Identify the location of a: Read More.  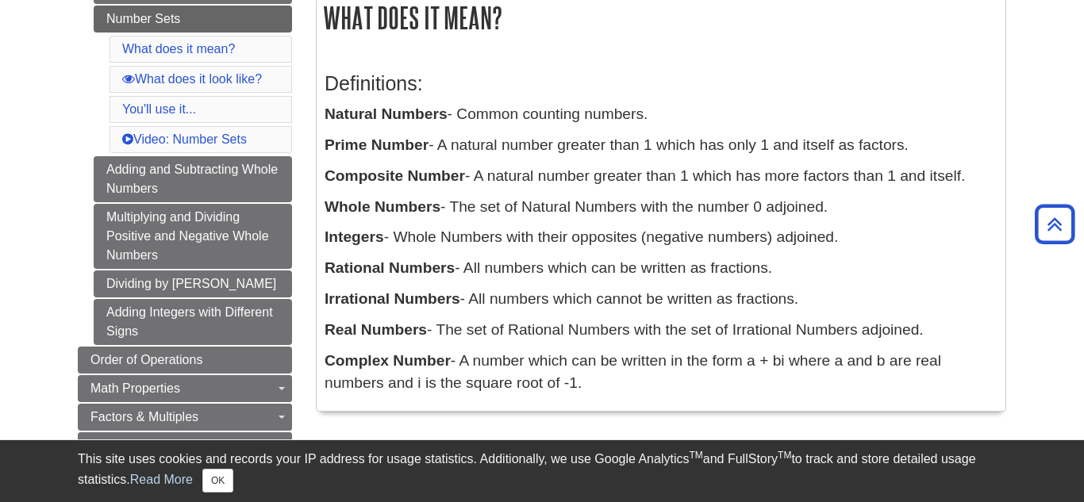
(161, 479).